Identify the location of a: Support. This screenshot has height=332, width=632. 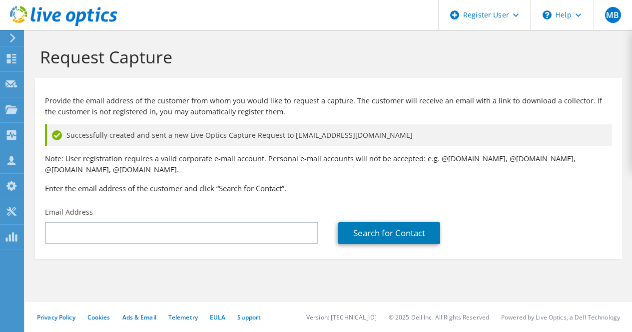
(249, 317).